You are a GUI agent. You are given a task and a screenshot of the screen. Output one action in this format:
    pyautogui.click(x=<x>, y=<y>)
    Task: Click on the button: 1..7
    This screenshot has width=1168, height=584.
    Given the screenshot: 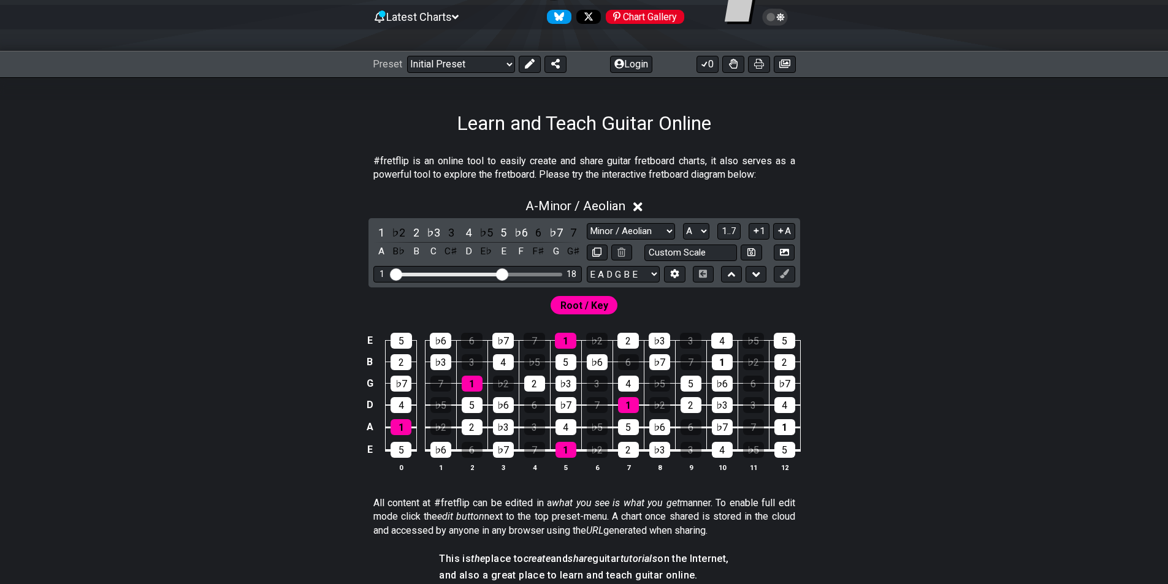 What is the action you would take?
    pyautogui.click(x=729, y=231)
    